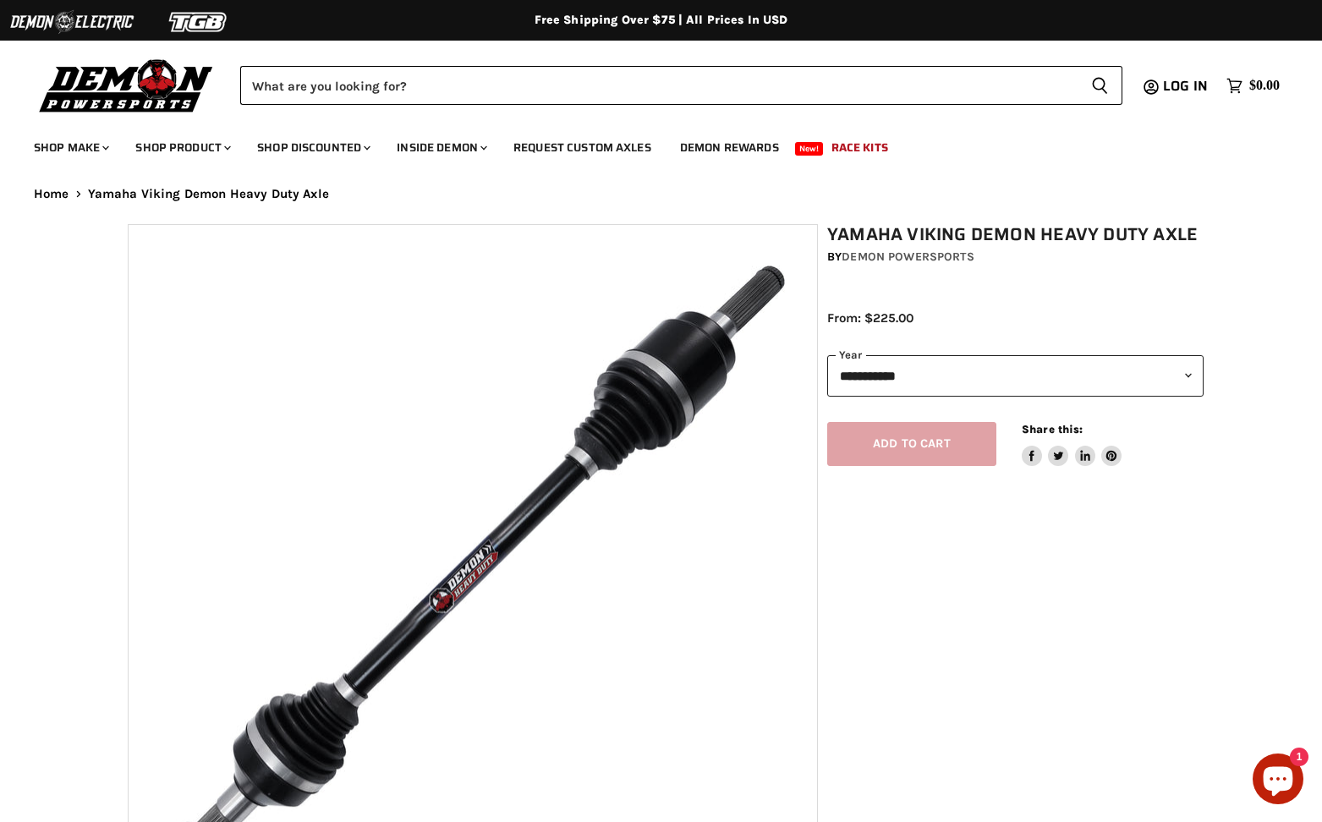 The image size is (1322, 822). I want to click on span: $0.00, so click(1265, 85).